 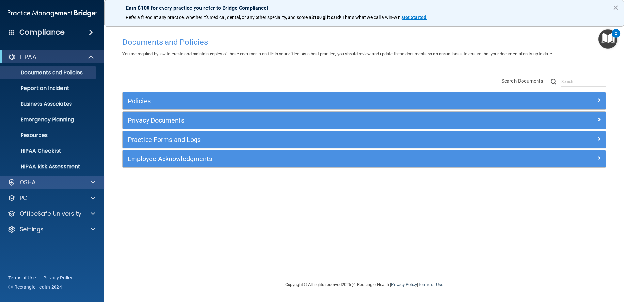 What do you see at coordinates (35, 287) in the screenshot?
I see `span: Ⓒ Rectangle Health 2024` at bounding box center [35, 287].